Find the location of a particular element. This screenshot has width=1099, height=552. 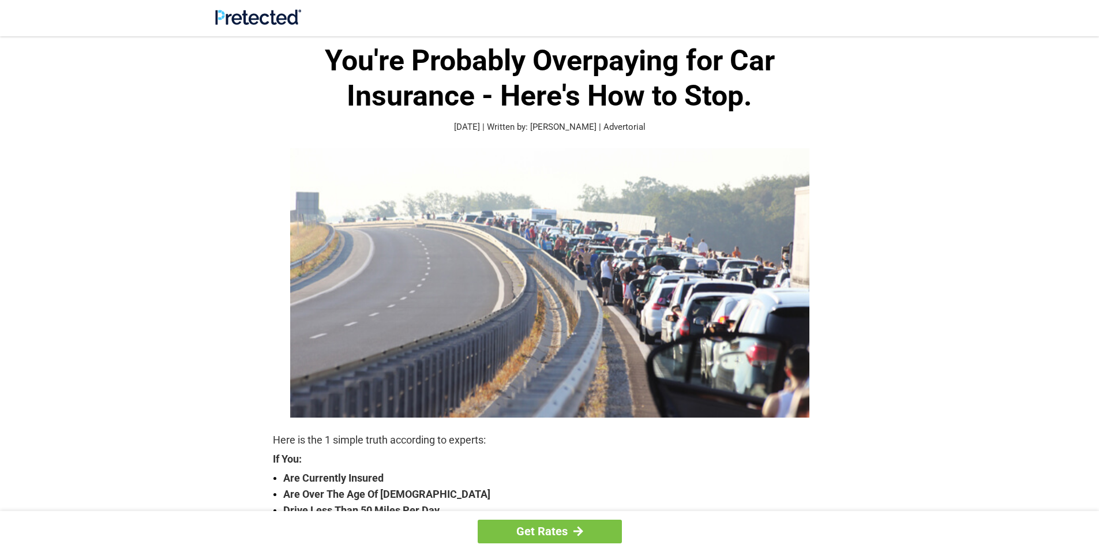

strong: If You: is located at coordinates (550, 459).